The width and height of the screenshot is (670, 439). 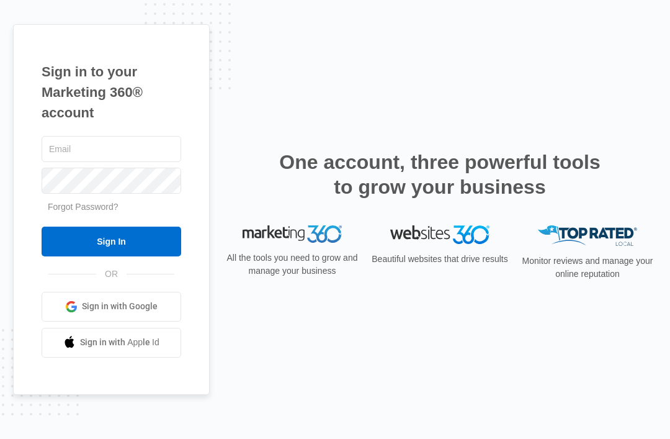 What do you see at coordinates (292, 264) in the screenshot?
I see `p: All the tools you need to grow and manage your business` at bounding box center [292, 264].